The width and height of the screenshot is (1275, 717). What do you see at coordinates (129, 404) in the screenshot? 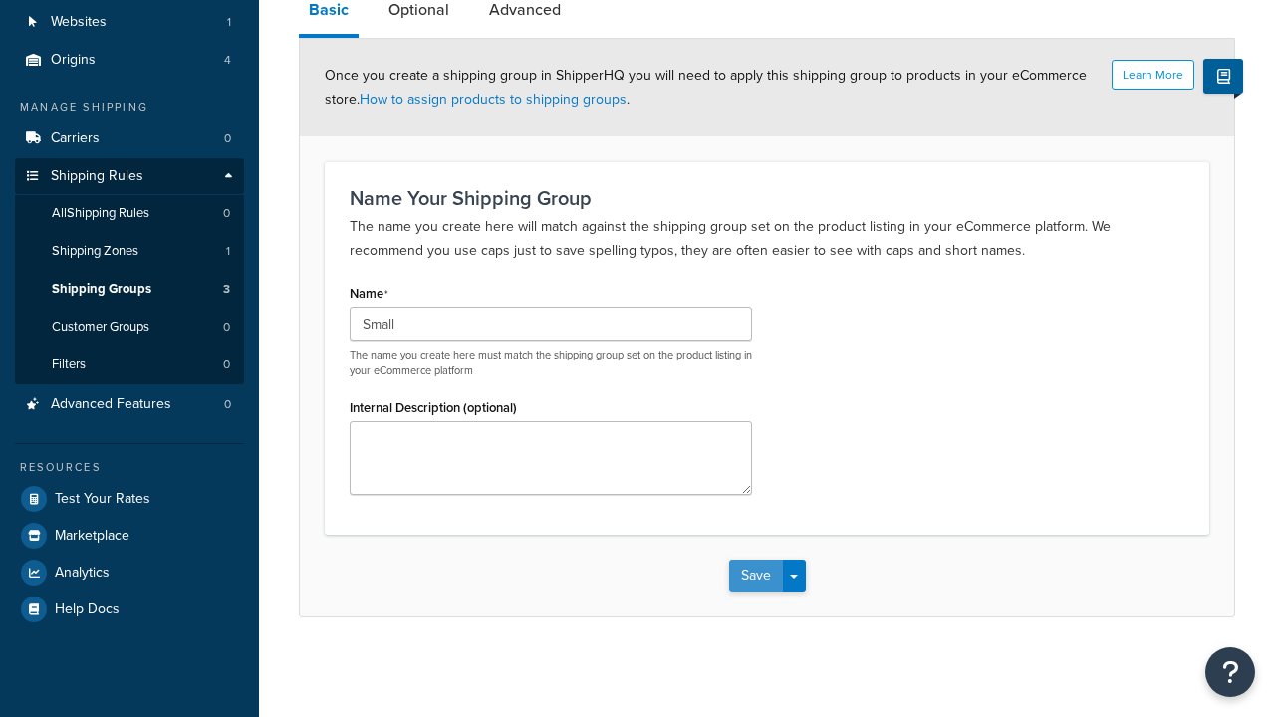
I see `a: Advanced Features0` at bounding box center [129, 404].